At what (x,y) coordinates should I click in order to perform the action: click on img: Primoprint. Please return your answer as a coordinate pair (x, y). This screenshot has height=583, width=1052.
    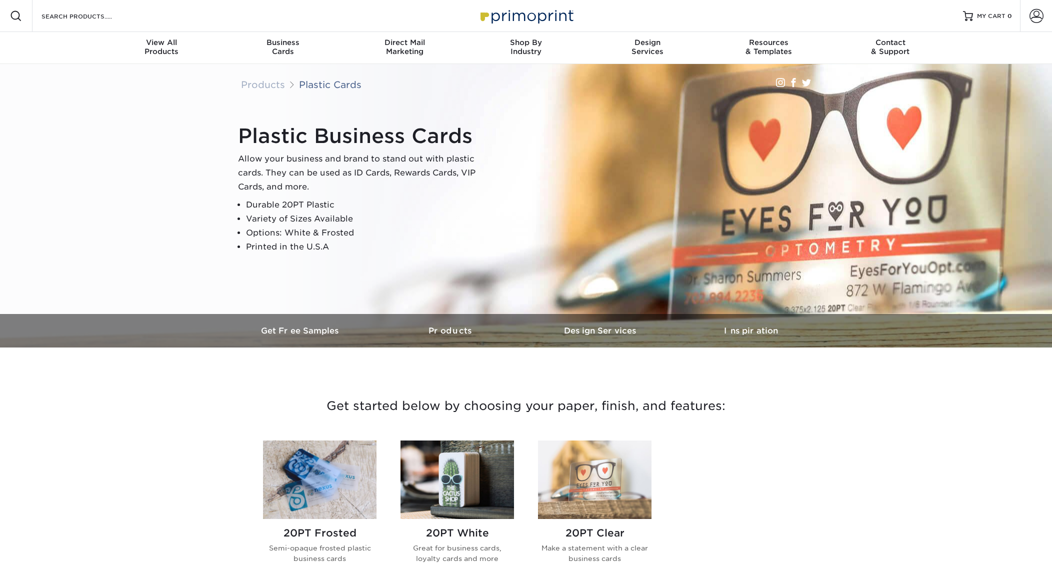
    Looking at the image, I should click on (526, 15).